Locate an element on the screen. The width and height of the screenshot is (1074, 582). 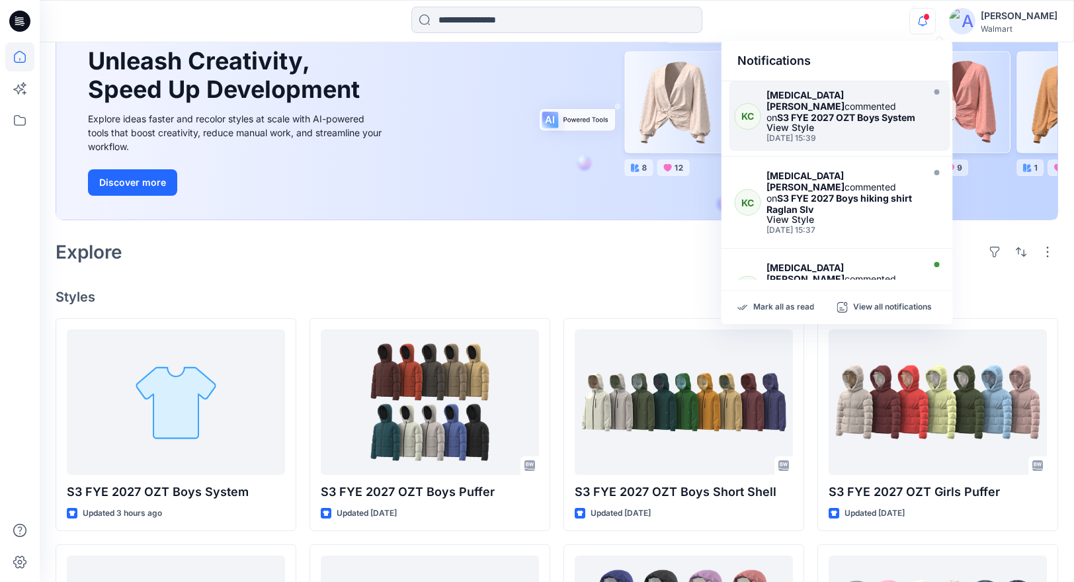
p: S3 FYE 2027 OZT Boys Short Shell is located at coordinates (684, 492).